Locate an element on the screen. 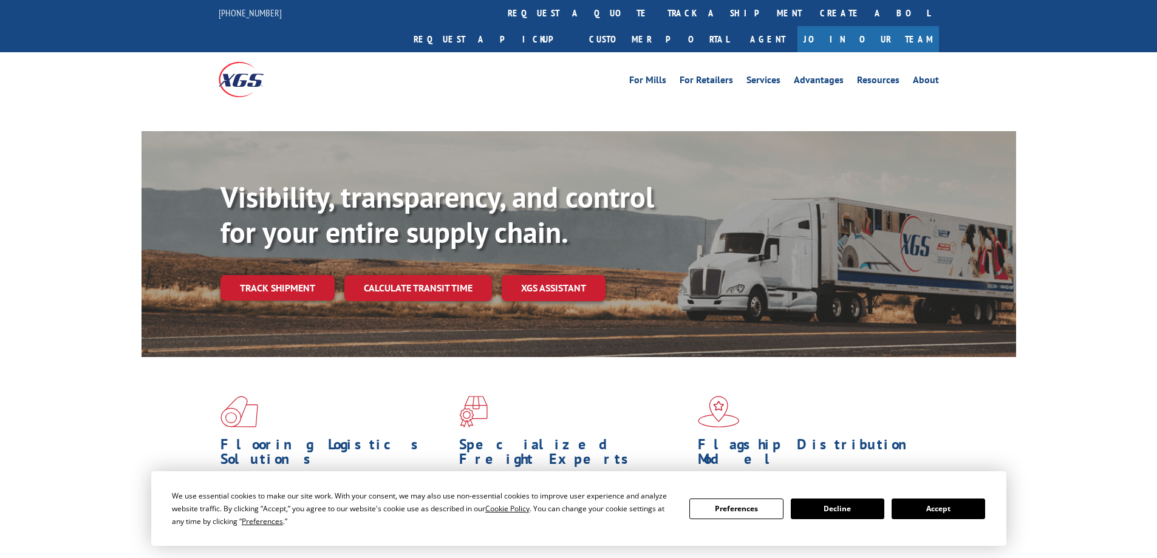  a: Track shipment is located at coordinates (278, 288).